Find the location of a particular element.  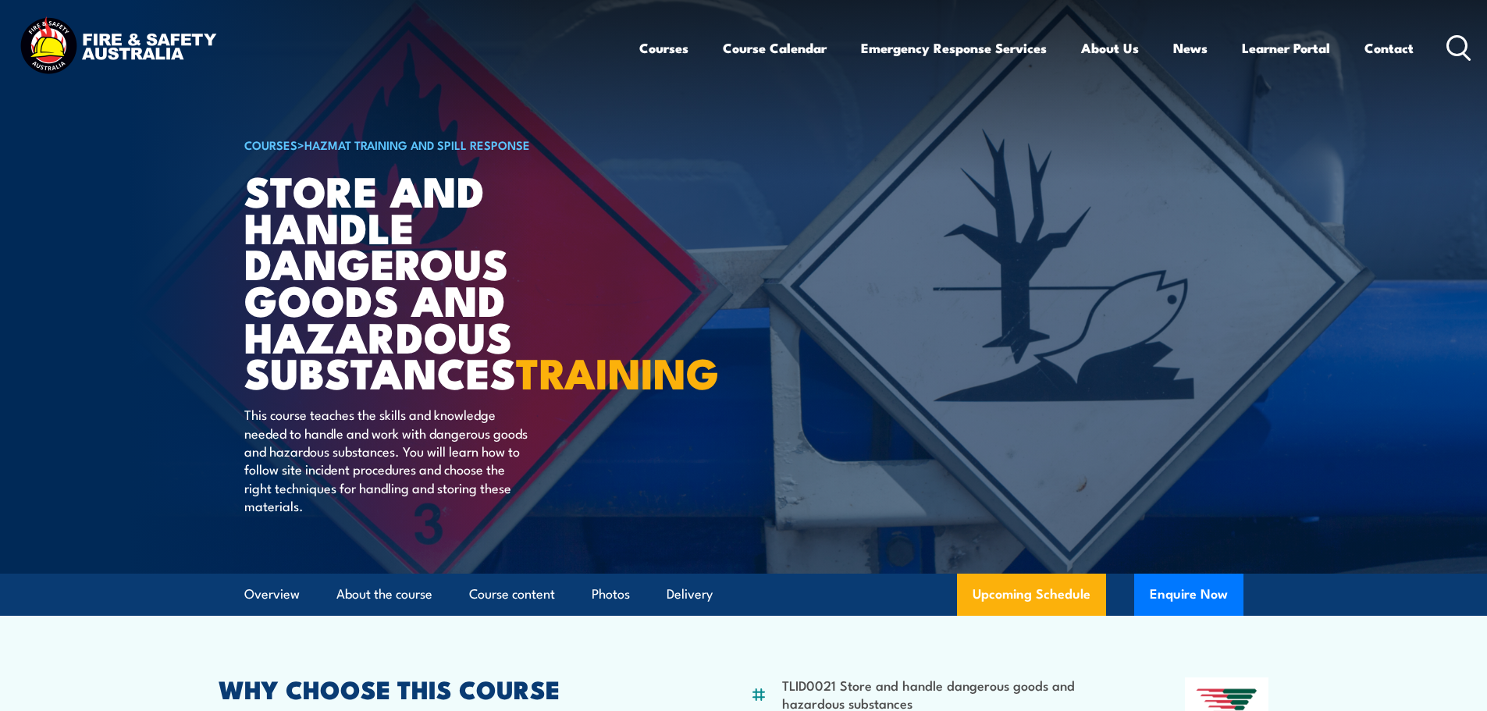

a: About Us is located at coordinates (1110, 48).